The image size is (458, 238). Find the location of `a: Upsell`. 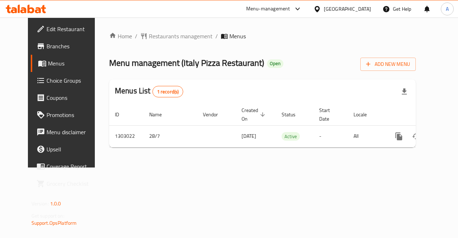

a: Upsell is located at coordinates (68, 149).